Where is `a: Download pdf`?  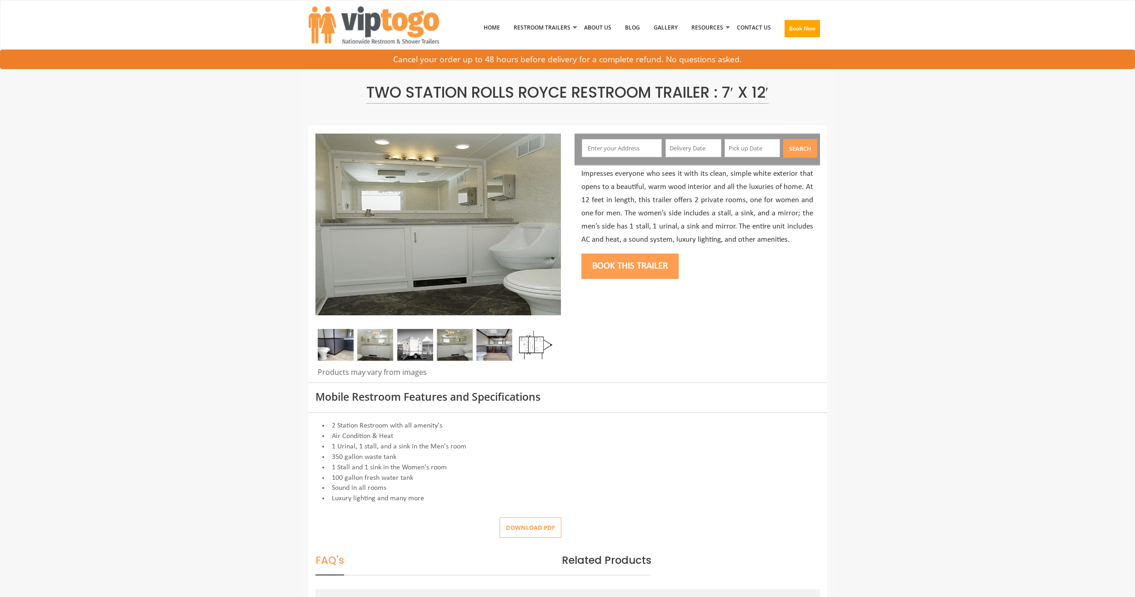 a: Download pdf is located at coordinates (527, 528).